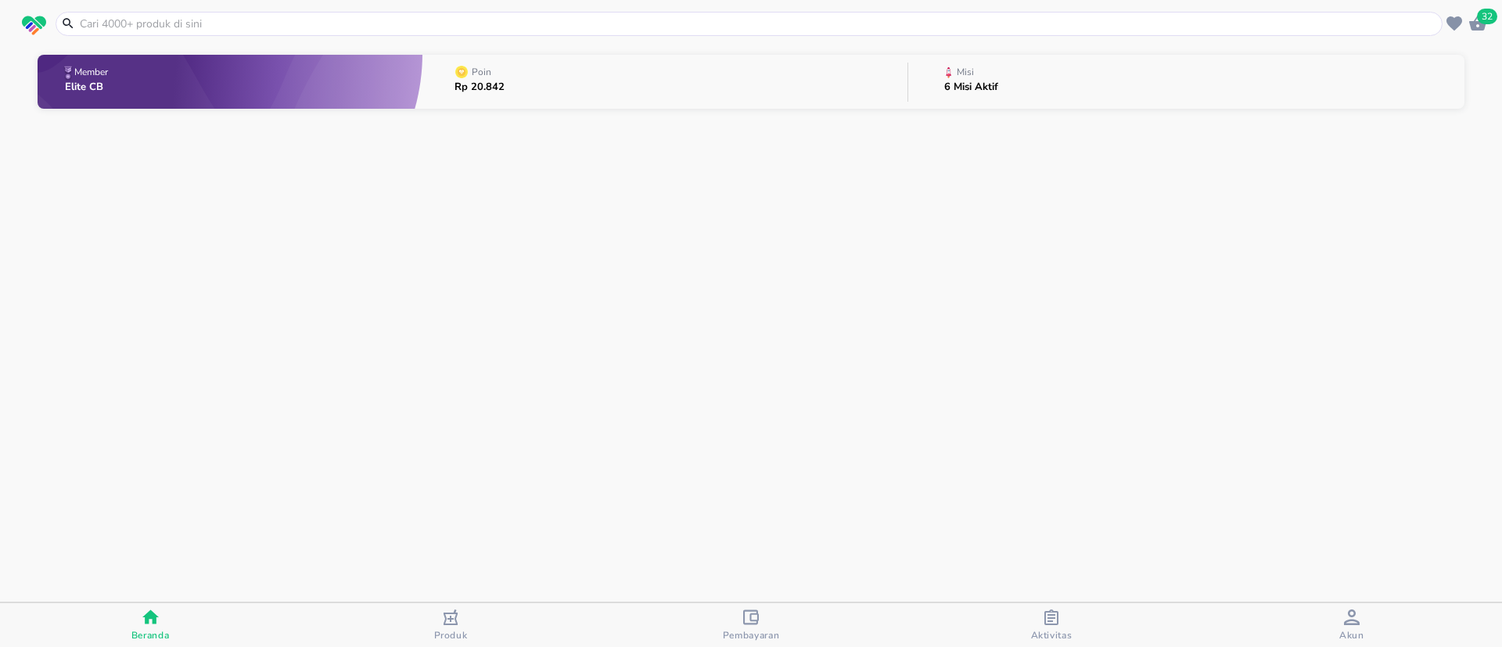 Image resolution: width=1502 pixels, height=647 pixels. I want to click on p: Rp 20.842, so click(479, 87).